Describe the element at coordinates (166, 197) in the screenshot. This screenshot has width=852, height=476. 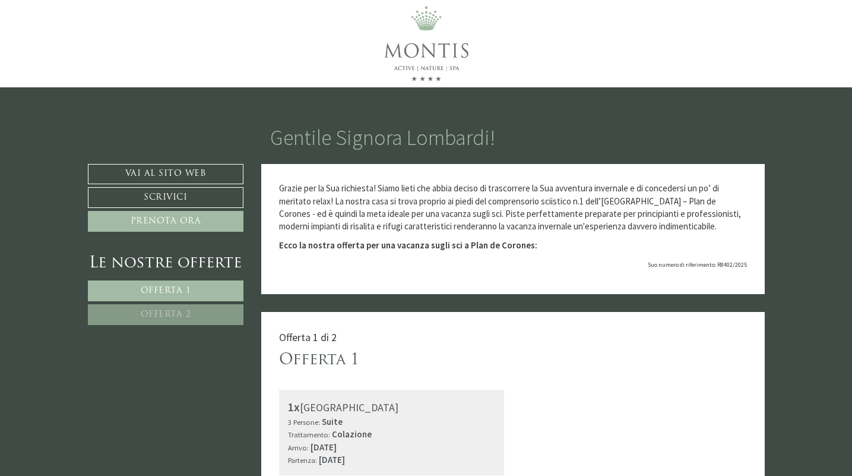
I see `a: Scrivici` at that location.